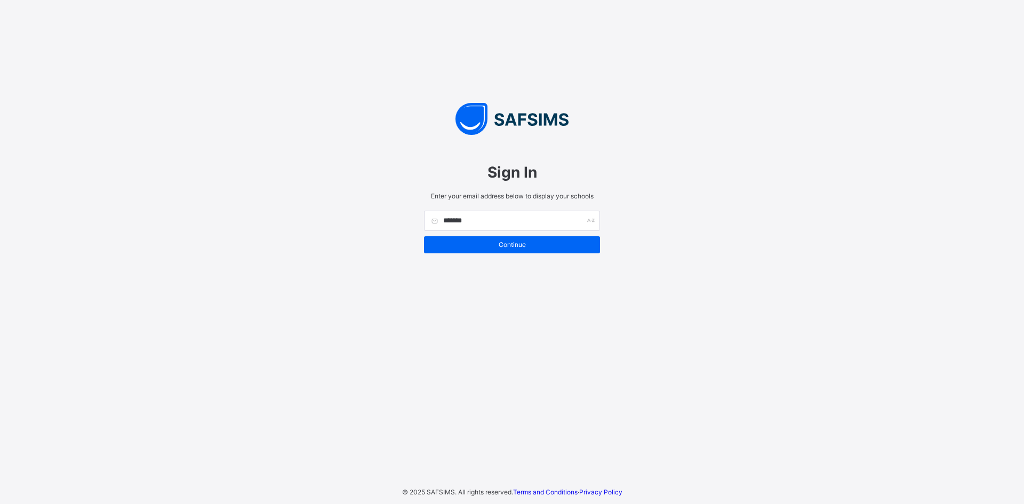  I want to click on span: © 2025 SAFSIMS. All rights reserved., so click(458, 492).